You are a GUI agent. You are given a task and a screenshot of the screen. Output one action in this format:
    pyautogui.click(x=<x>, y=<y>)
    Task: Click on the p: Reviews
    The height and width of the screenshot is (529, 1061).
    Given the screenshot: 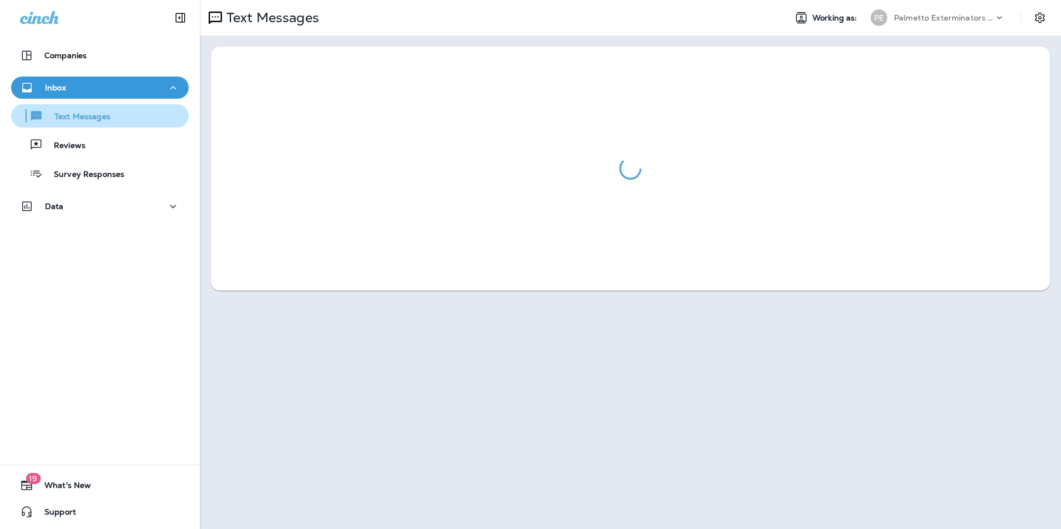 What is the action you would take?
    pyautogui.click(x=64, y=146)
    